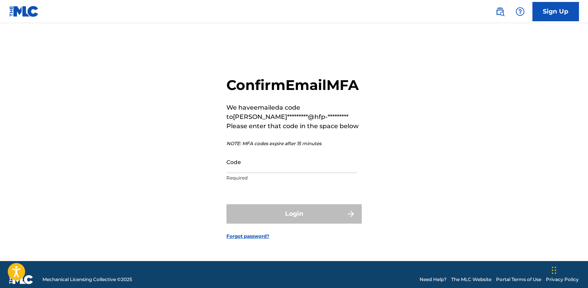 The width and height of the screenshot is (588, 288). I want to click on a: Portal Terms of Use, so click(518, 280).